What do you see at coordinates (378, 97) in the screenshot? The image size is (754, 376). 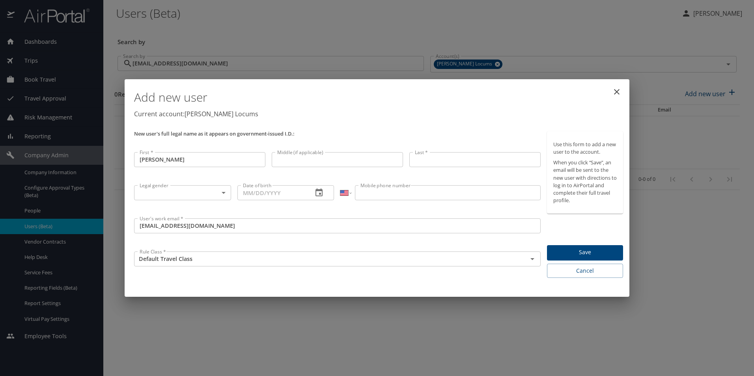 I see `h1: Add new user` at bounding box center [378, 97].